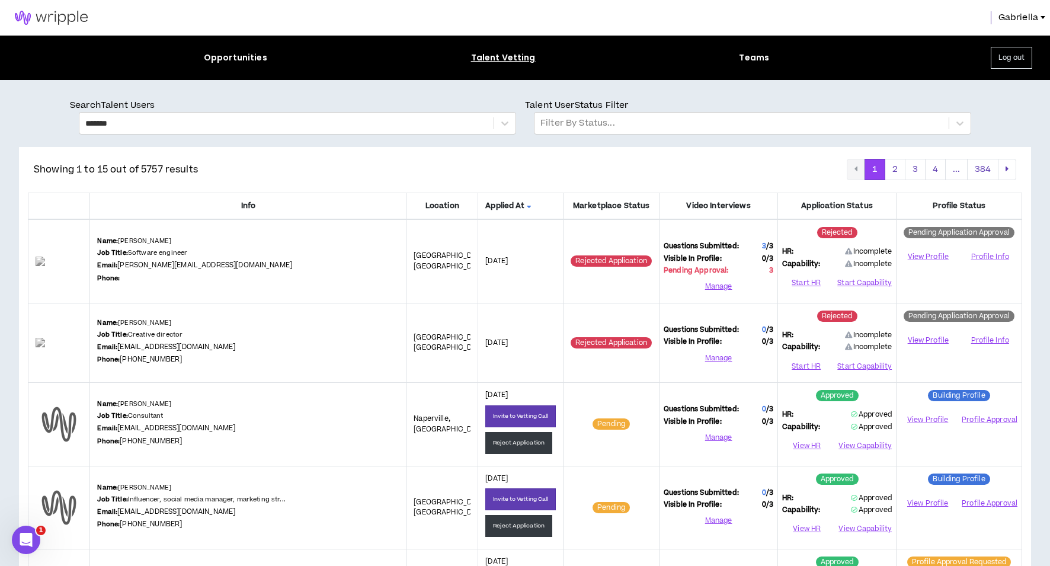 This screenshot has width=1050, height=566. What do you see at coordinates (59, 342) in the screenshot?
I see `img: TXwDP8qLWdESZ5r7T972NrJiiHlowSkgoQpRlrNu.png` at bounding box center [59, 342].